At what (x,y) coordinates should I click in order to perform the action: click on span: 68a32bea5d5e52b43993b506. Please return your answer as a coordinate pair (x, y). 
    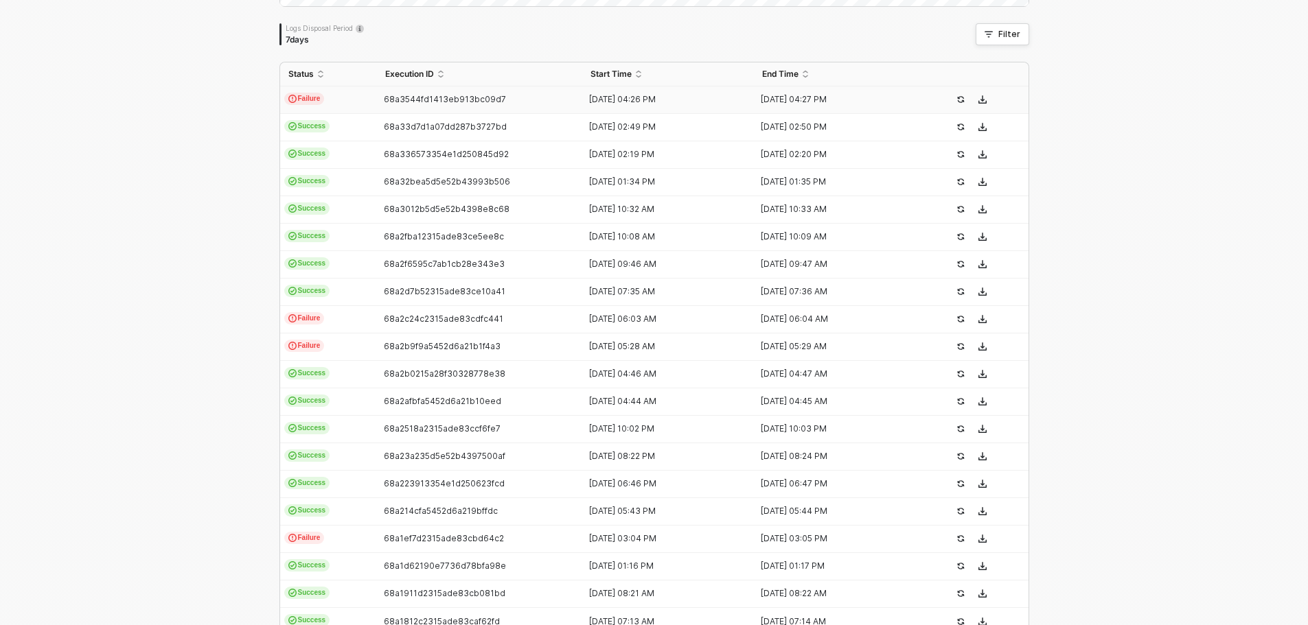
    Looking at the image, I should click on (447, 181).